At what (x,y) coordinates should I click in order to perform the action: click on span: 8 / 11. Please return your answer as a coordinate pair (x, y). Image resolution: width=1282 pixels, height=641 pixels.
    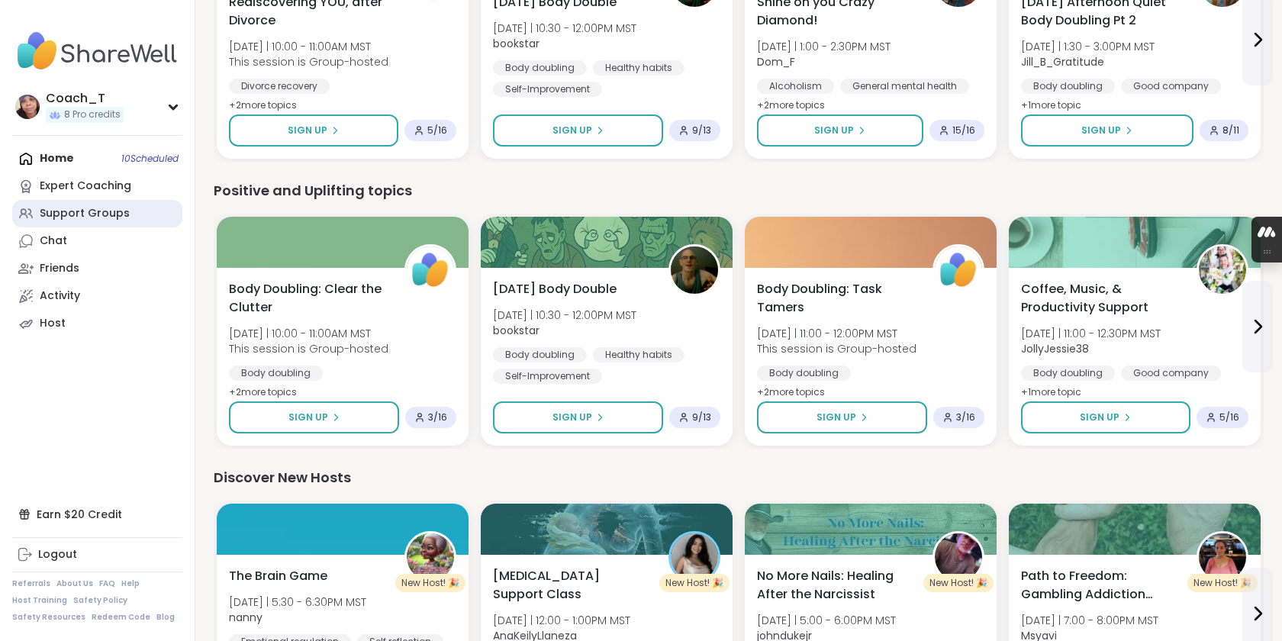
    Looking at the image, I should click on (1231, 131).